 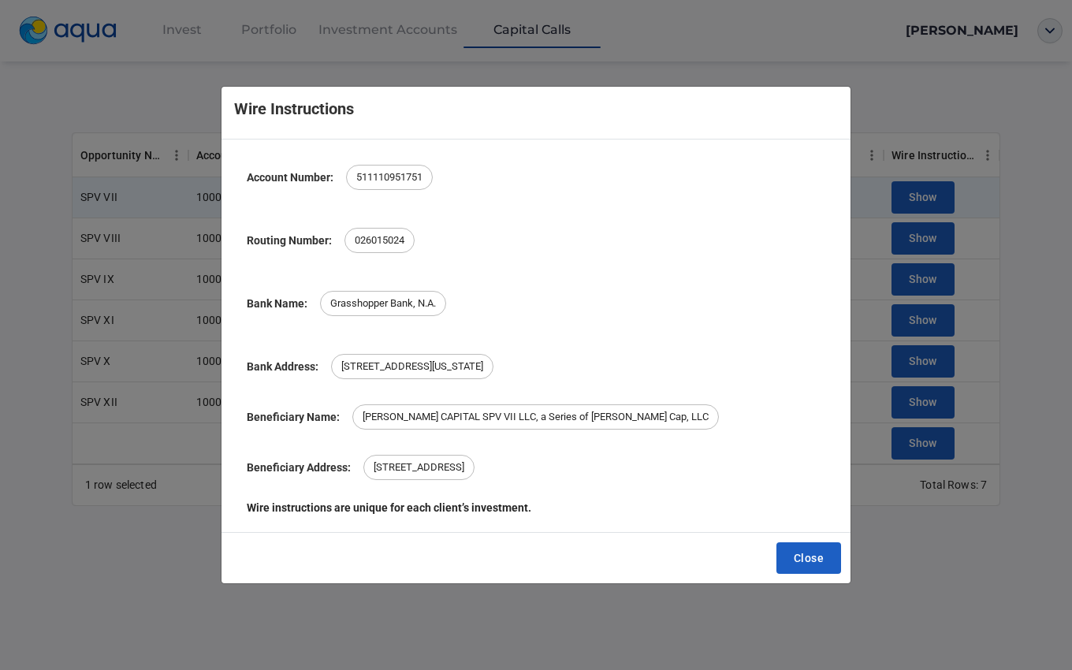 What do you see at coordinates (289, 241) in the screenshot?
I see `div: Routing Number:` at bounding box center [289, 241].